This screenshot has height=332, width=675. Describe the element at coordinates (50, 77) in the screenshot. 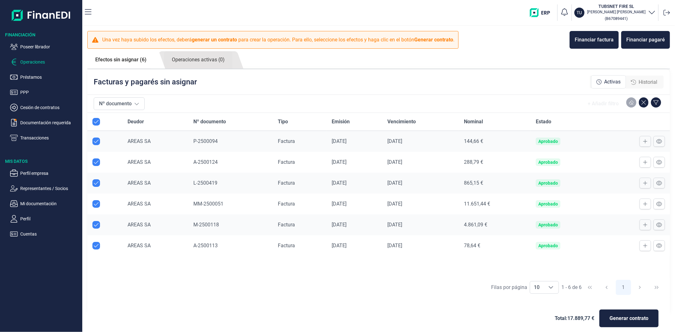

I see `p: Préstamos` at that location.